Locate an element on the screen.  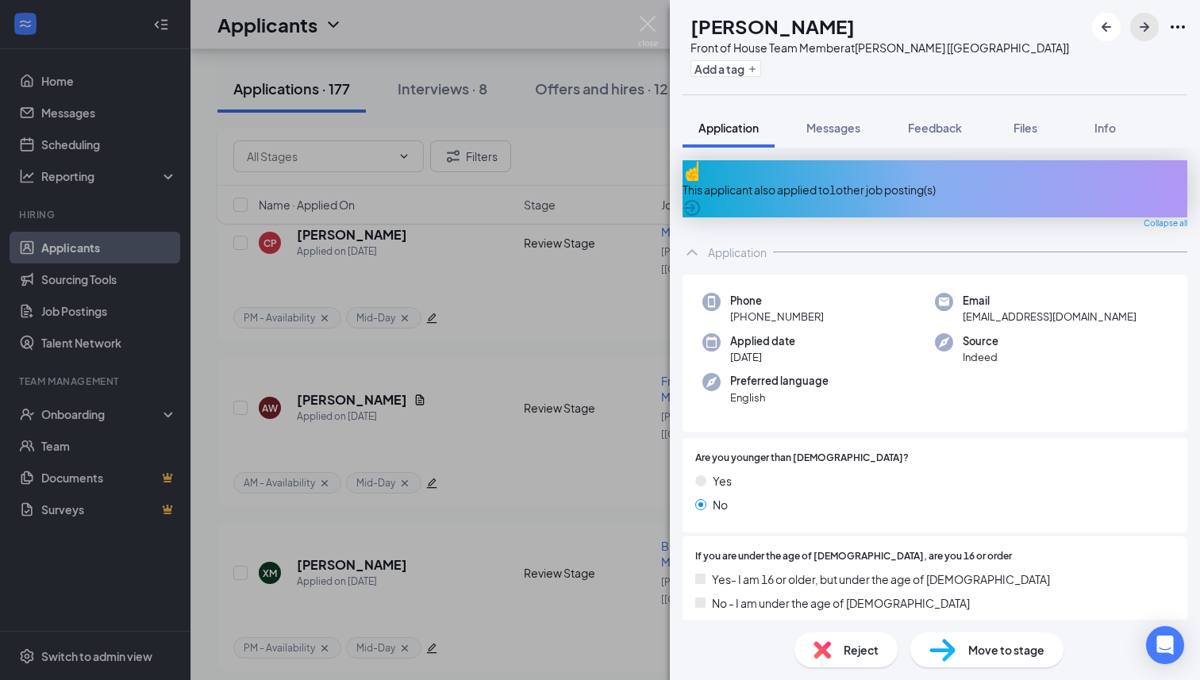
svg: Ellipses is located at coordinates (1178, 27).